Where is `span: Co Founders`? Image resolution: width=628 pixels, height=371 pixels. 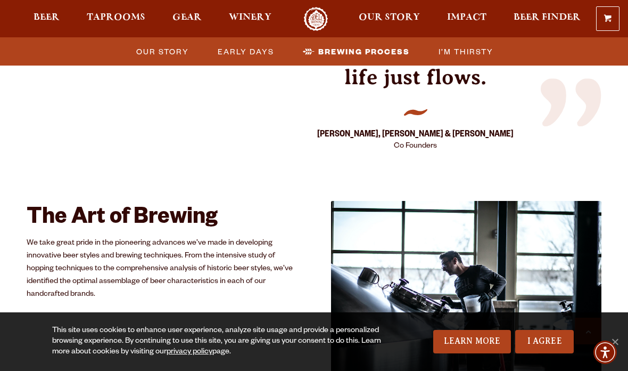
span: Co Founders is located at coordinates (415, 146).